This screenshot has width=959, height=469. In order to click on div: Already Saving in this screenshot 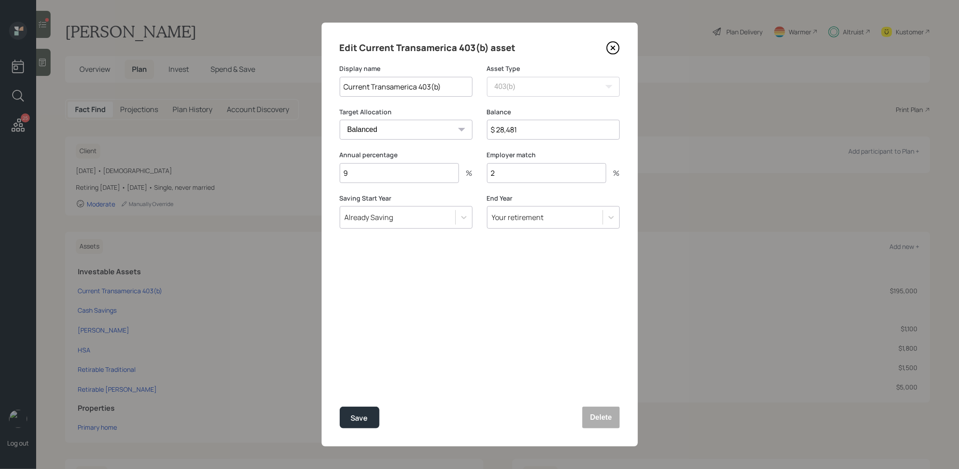, I will do `click(369, 217)`.